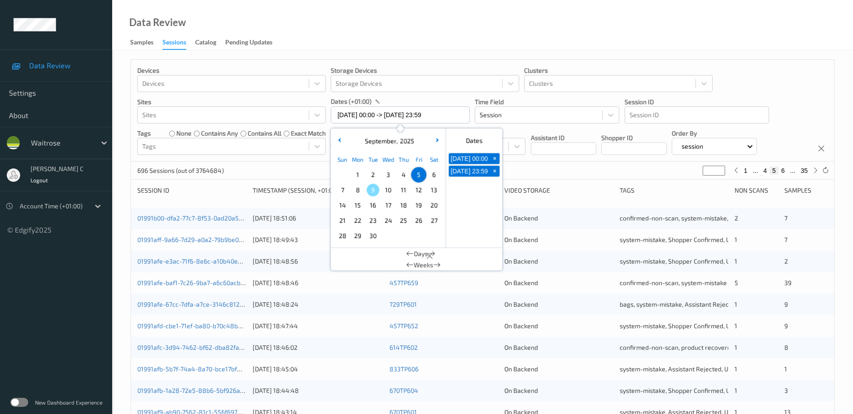 The image size is (853, 414). I want to click on span: 2025, so click(406, 140).